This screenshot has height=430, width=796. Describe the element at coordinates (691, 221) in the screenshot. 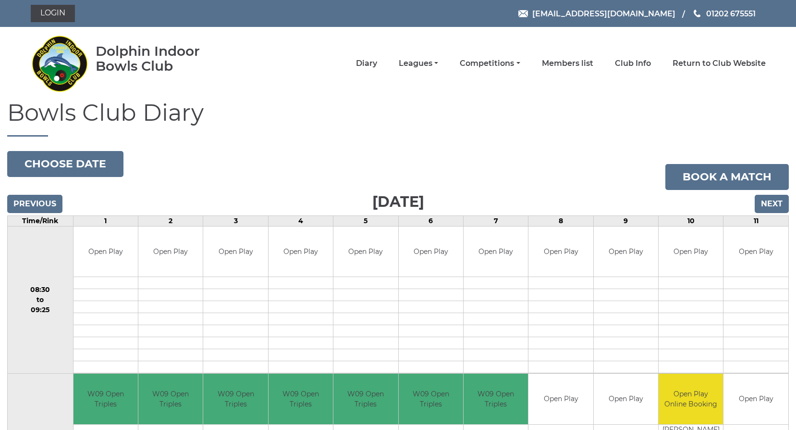

I see `td: 10` at that location.